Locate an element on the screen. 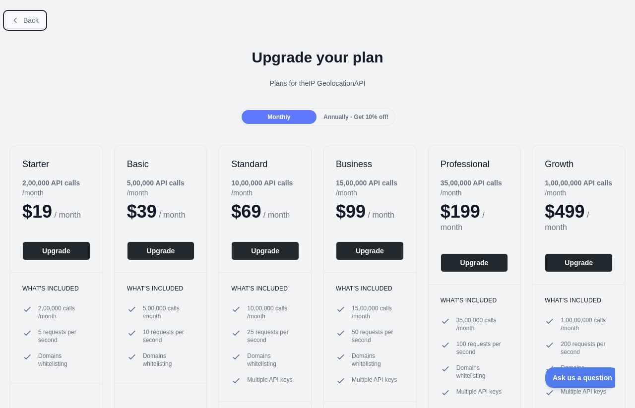 The image size is (635, 408). b: 15,00,000 API calls is located at coordinates (367, 183).